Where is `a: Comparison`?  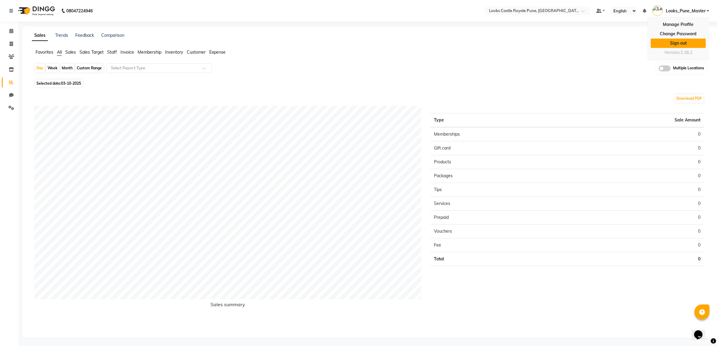 a: Comparison is located at coordinates (113, 35).